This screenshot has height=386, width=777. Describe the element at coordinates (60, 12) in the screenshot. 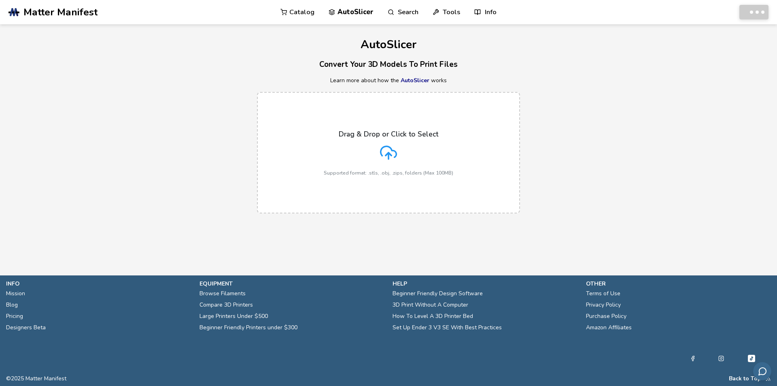

I see `span: Matter Manifest` at that location.